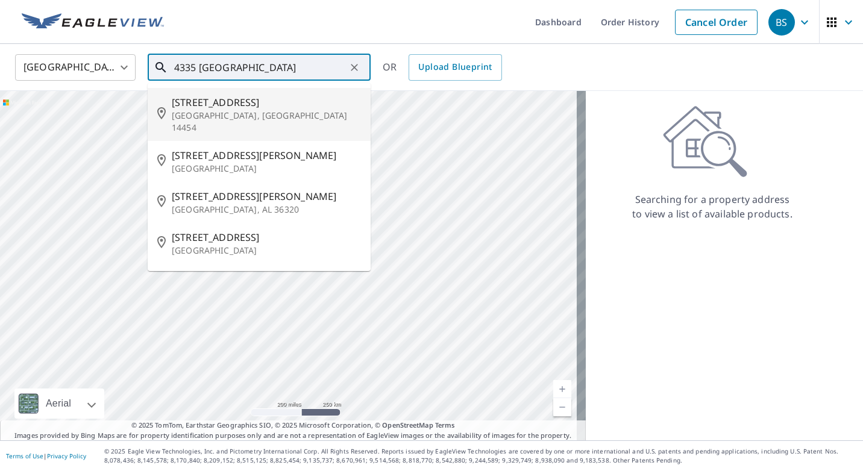 The height and width of the screenshot is (471, 863). What do you see at coordinates (445, 425) in the screenshot?
I see `a: Terms` at bounding box center [445, 425].